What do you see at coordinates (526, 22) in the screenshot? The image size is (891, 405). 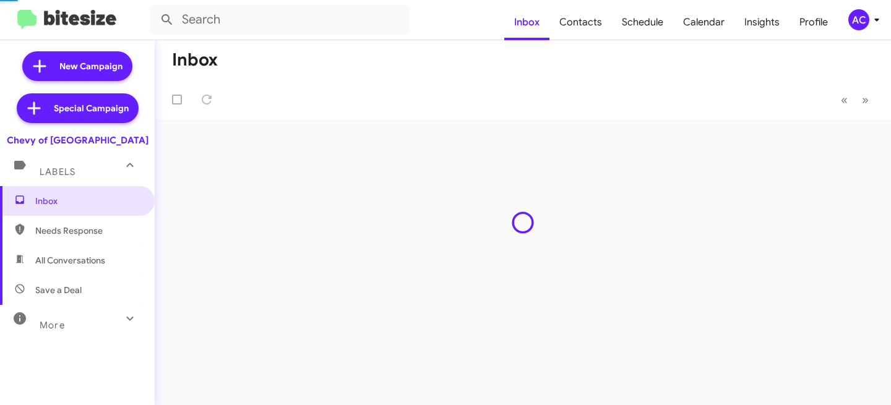 I see `a: Inbox` at bounding box center [526, 22].